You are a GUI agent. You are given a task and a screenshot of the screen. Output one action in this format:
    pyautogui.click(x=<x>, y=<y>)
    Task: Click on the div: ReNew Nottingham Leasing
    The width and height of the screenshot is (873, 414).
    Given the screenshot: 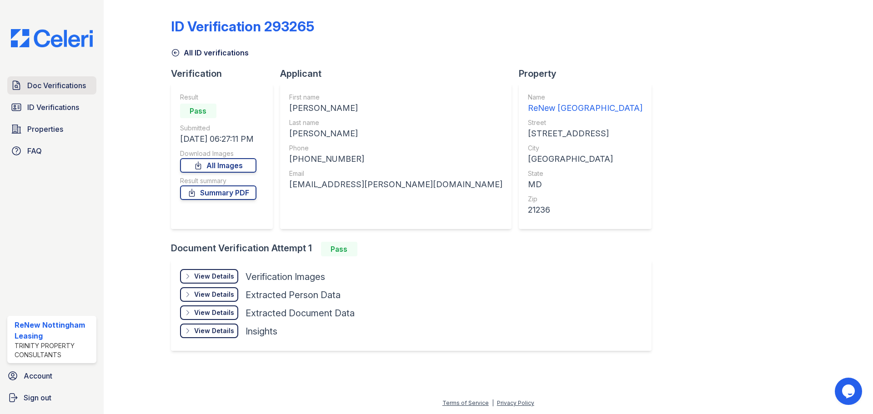 What is the action you would take?
    pyautogui.click(x=54, y=331)
    